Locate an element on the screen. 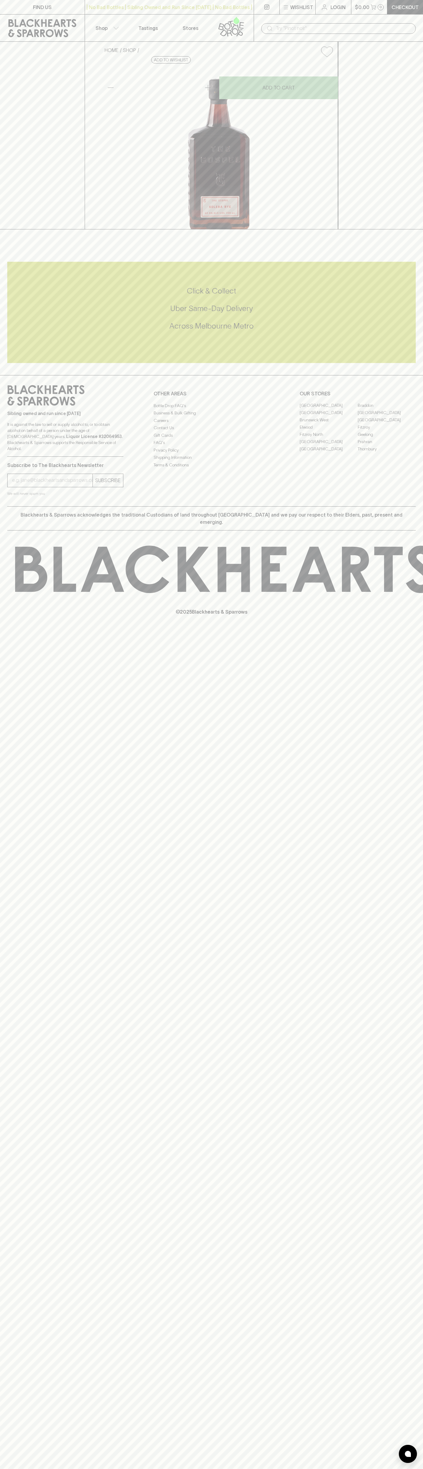 The image size is (423, 1469). a: Careers is located at coordinates (212, 421).